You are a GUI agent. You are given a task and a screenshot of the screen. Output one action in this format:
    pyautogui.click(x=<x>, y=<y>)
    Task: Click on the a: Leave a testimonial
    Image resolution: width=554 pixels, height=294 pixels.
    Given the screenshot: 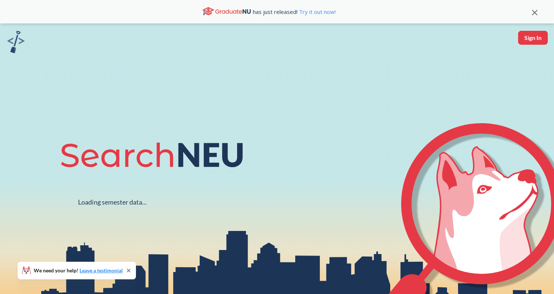 What is the action you would take?
    pyautogui.click(x=101, y=270)
    